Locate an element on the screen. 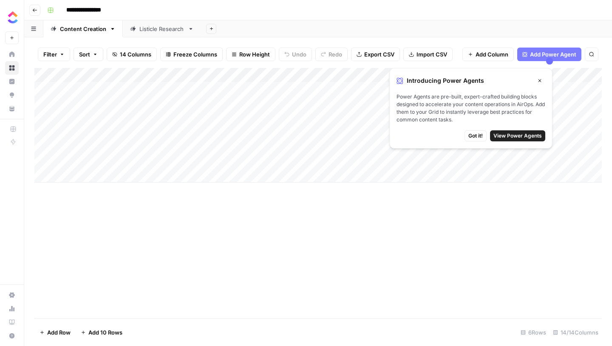  a: Opportunities is located at coordinates (12, 95).